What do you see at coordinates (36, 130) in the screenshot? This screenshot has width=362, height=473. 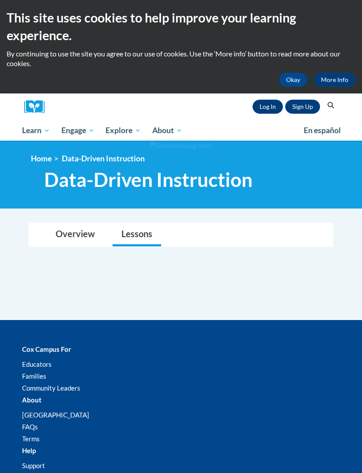 I see `a: Learn` at bounding box center [36, 130].